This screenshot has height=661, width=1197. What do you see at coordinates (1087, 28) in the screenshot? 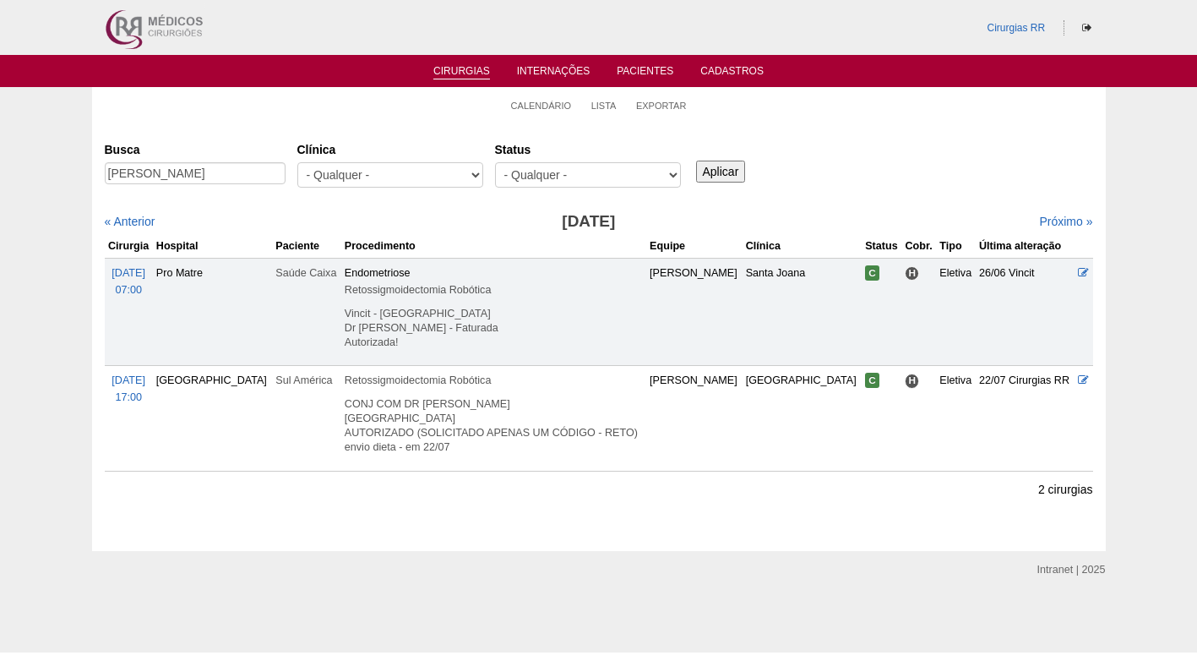
I see `i: Sair` at bounding box center [1087, 28].